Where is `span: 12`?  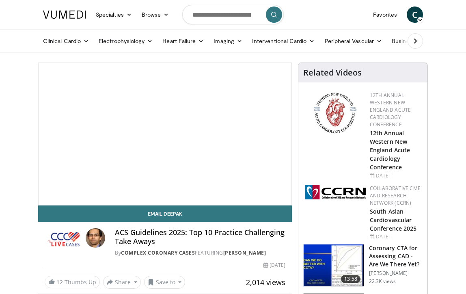 span: 12 is located at coordinates (60, 282).